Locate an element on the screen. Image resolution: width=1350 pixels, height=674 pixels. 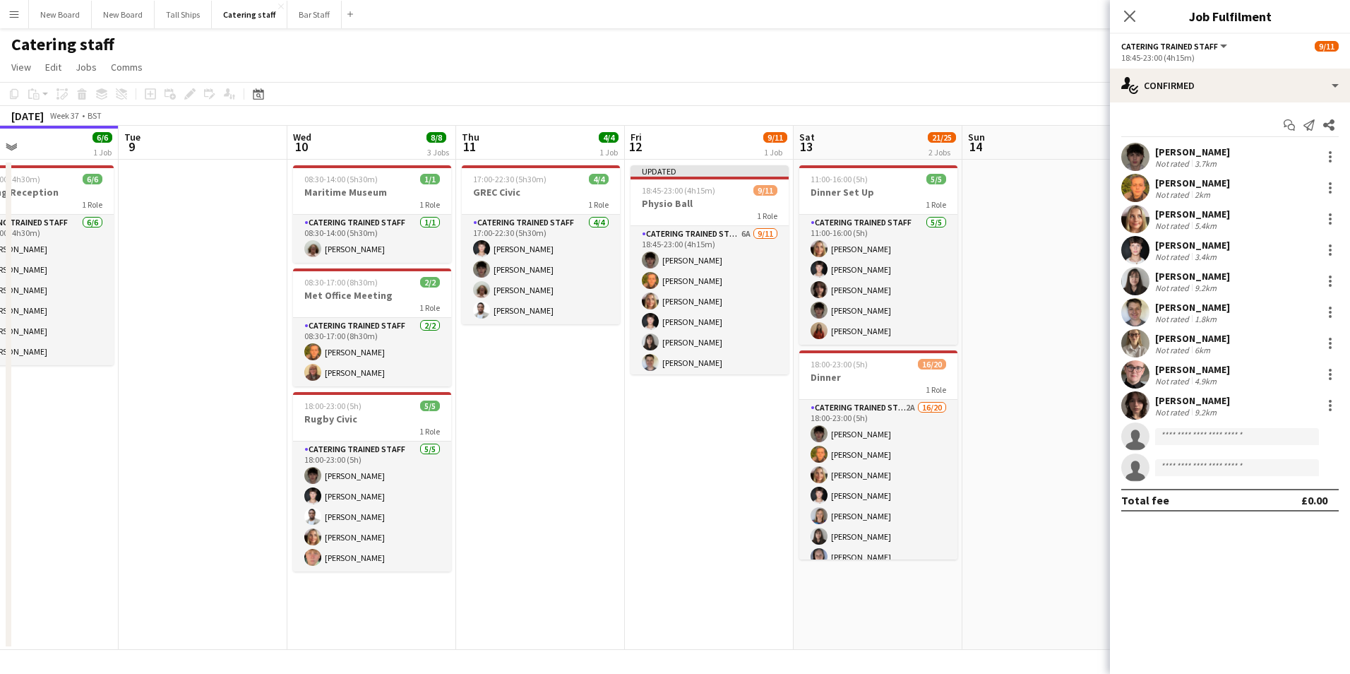
span: 21/25 is located at coordinates (942, 137).